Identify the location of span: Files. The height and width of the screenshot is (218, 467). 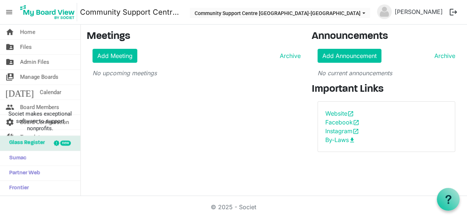
(26, 47).